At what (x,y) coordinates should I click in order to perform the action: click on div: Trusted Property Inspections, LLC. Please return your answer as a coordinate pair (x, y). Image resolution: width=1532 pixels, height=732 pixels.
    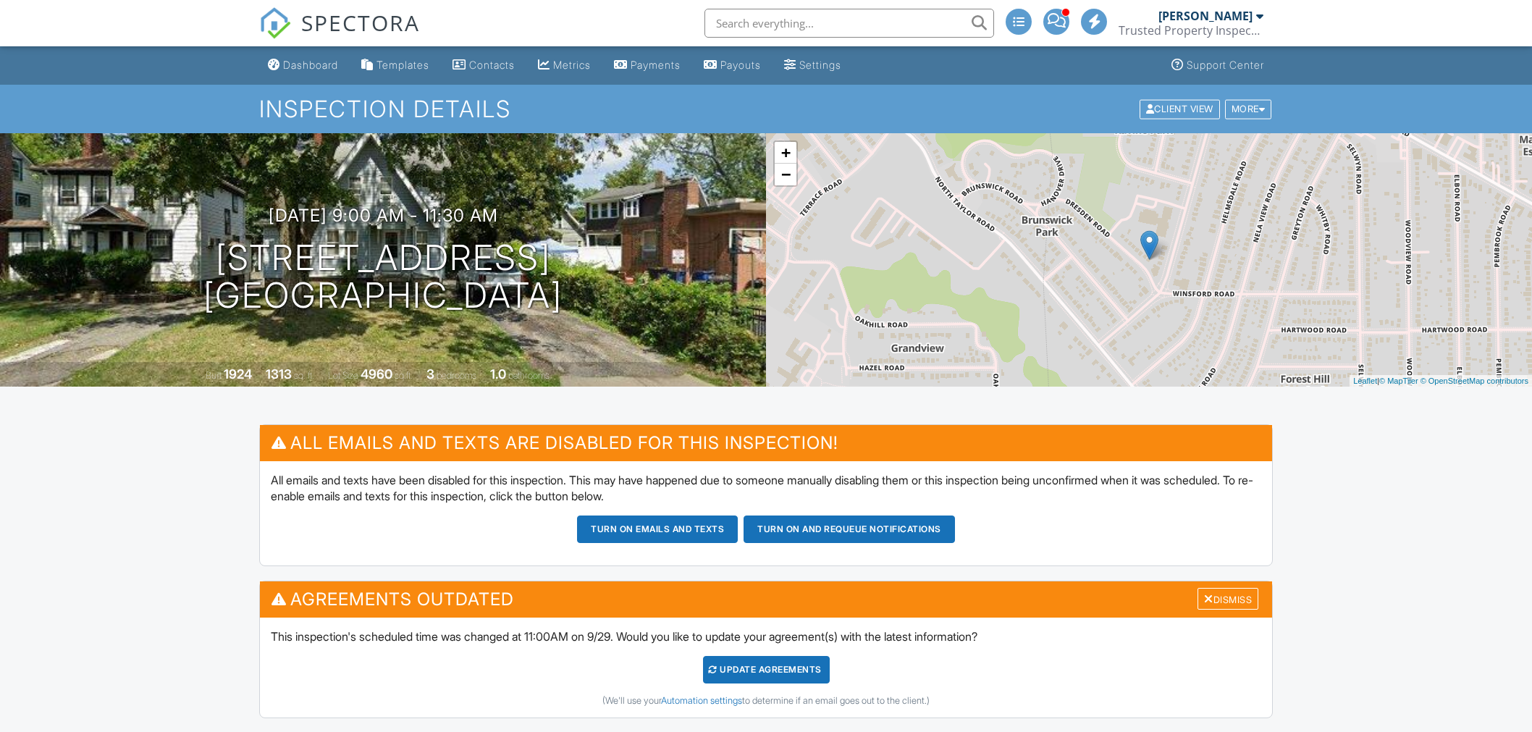
    Looking at the image, I should click on (1191, 30).